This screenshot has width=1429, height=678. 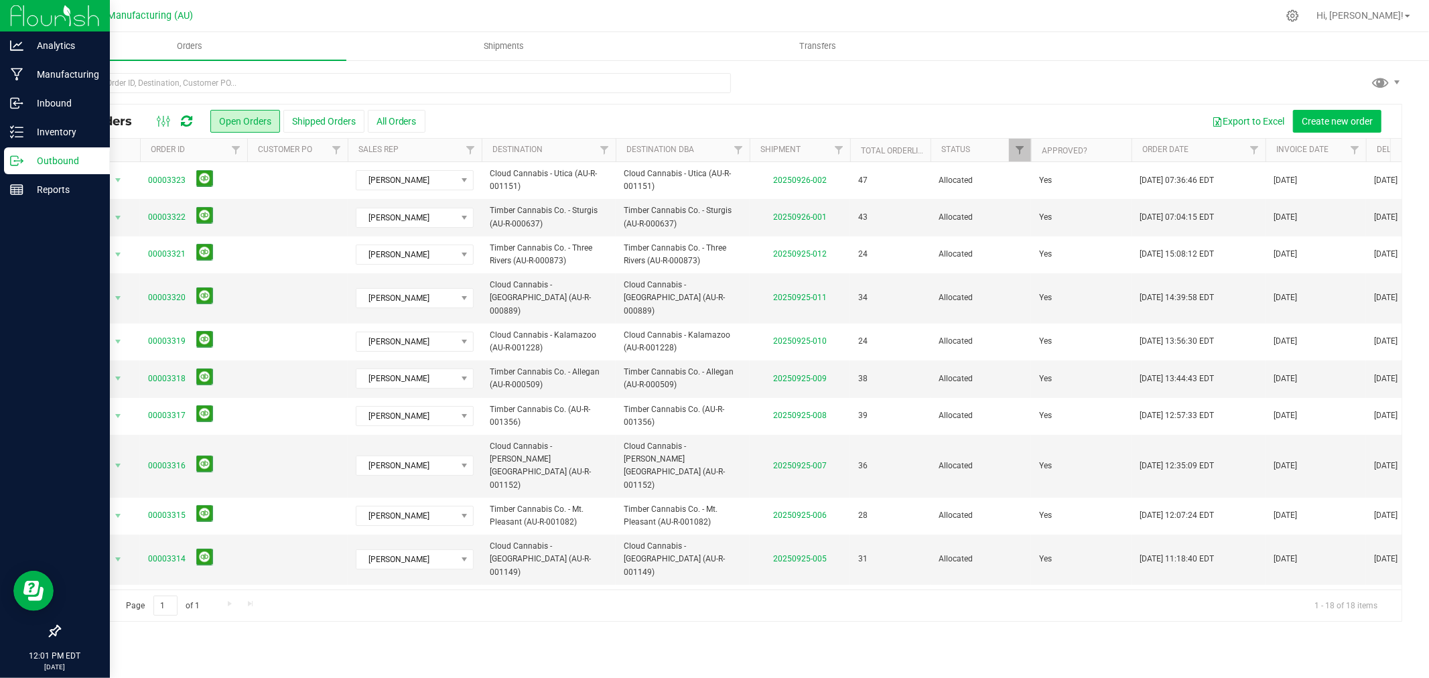 What do you see at coordinates (800, 341) in the screenshot?
I see `a: 20250925-010` at bounding box center [800, 341].